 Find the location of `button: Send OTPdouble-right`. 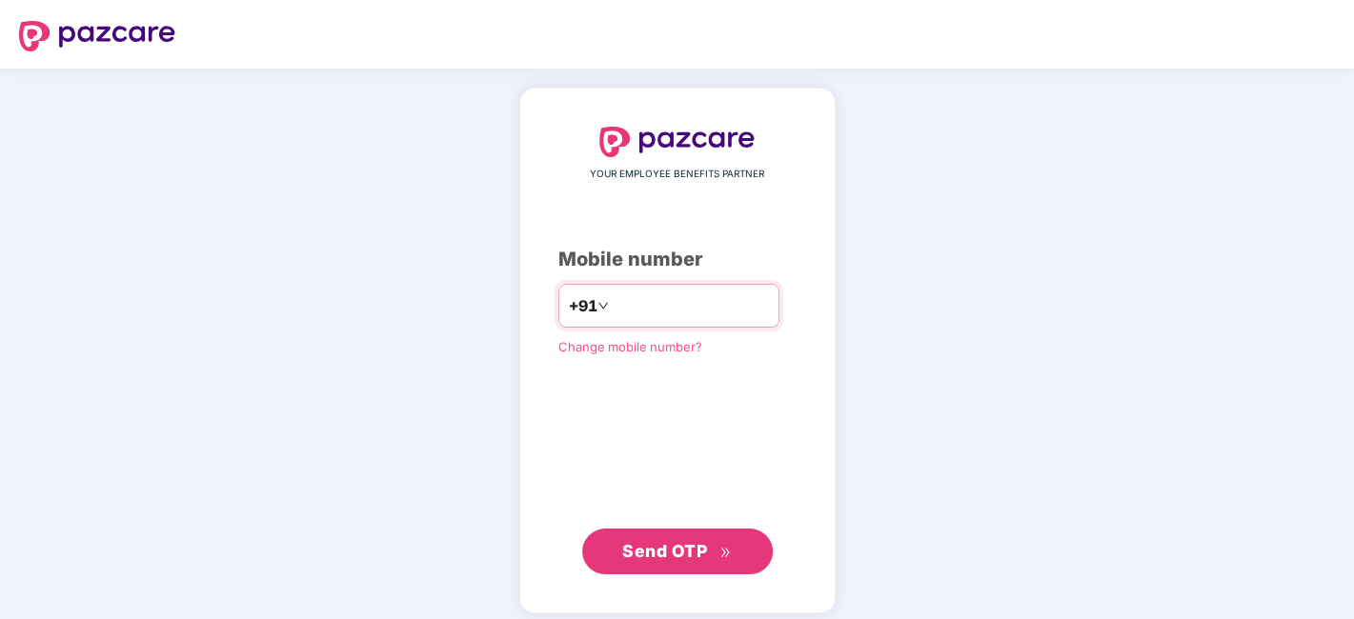

button: Send OTPdouble-right is located at coordinates (677, 552).